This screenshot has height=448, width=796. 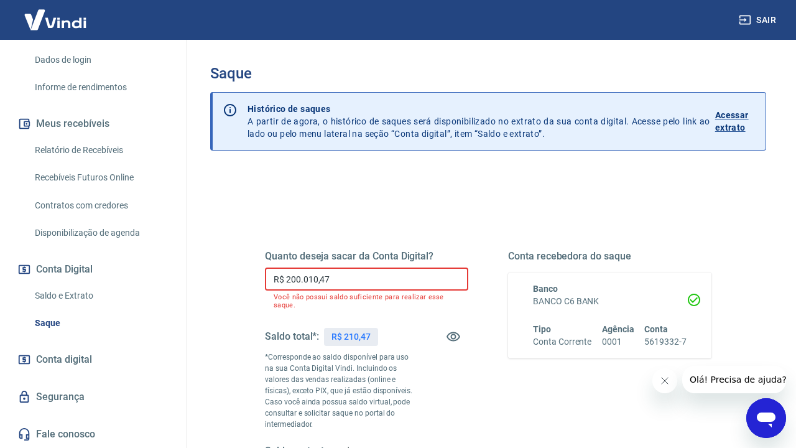 I want to click on span: Conta, so click(x=656, y=329).